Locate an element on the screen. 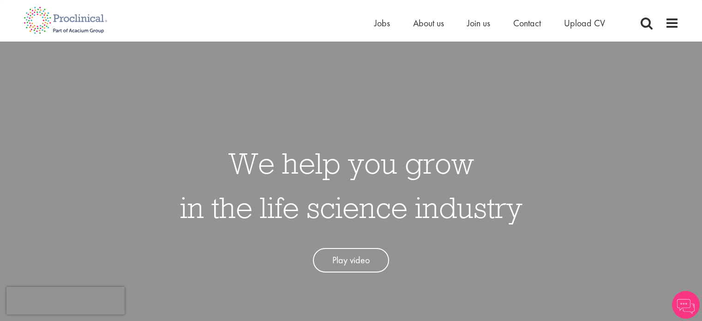  a: Contact is located at coordinates (527, 23).